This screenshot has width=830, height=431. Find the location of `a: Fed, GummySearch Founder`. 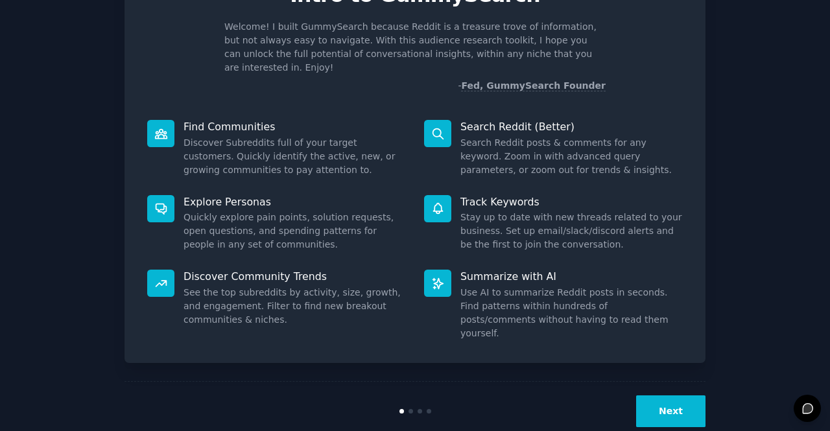

a: Fed, GummySearch Founder is located at coordinates (533, 86).